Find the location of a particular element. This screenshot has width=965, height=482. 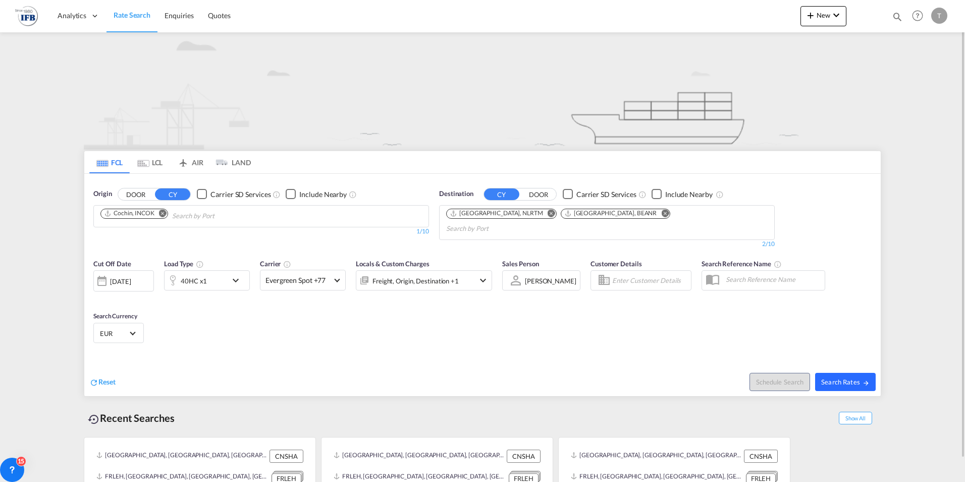

span: Sales Person is located at coordinates (521, 264).